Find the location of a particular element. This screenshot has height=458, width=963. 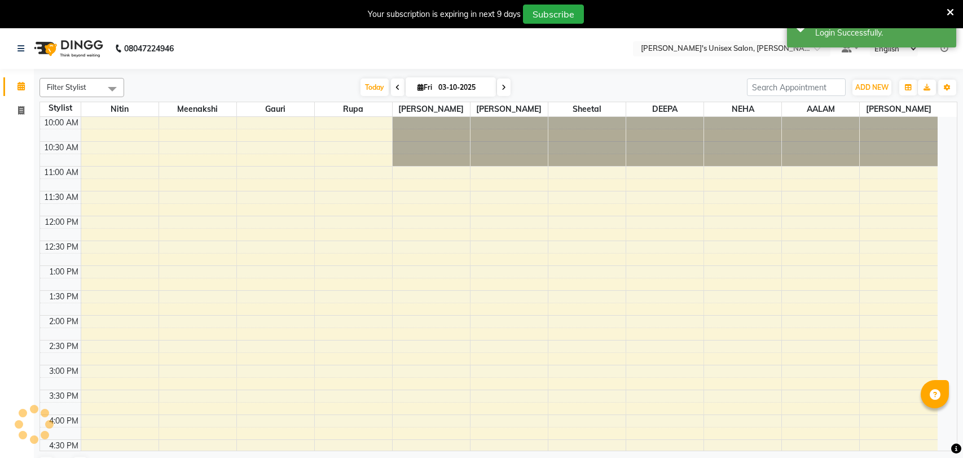

div: Your subscription is expiring in next 9 days is located at coordinates (444, 14).